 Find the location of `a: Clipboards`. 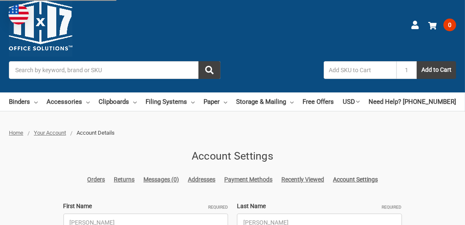

a: Clipboards is located at coordinates (118, 102).